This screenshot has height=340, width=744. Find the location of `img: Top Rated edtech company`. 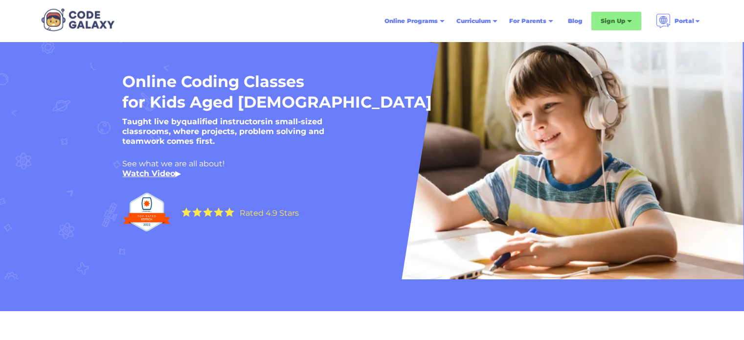

img: Top Rated edtech company is located at coordinates (147, 212).